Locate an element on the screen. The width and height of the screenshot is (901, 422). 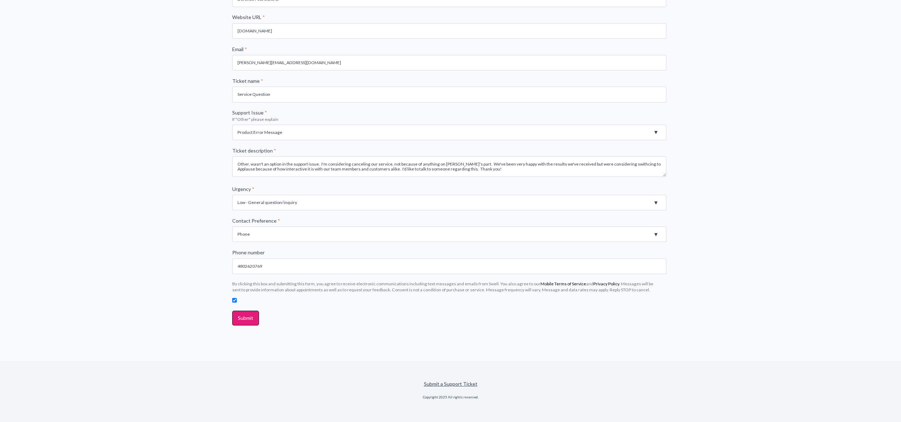
span: Urgency is located at coordinates (241, 189).